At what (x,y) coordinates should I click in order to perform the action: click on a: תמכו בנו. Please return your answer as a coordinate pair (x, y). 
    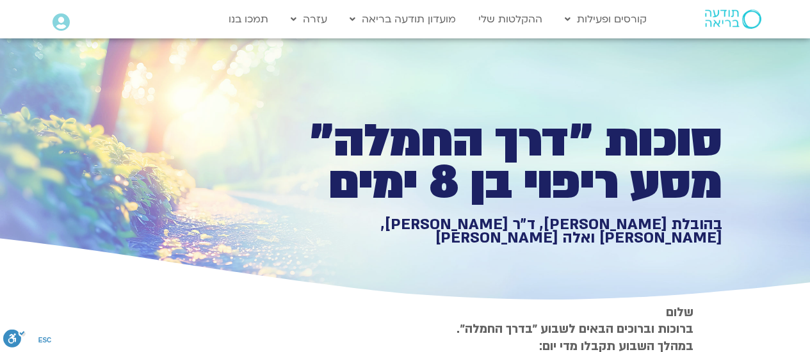
    Looking at the image, I should click on (249, 19).